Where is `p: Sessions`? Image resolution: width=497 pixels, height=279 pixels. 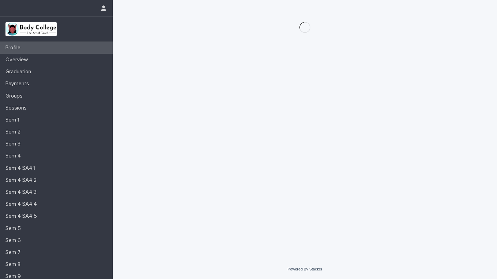
p: Sessions is located at coordinates (17, 108).